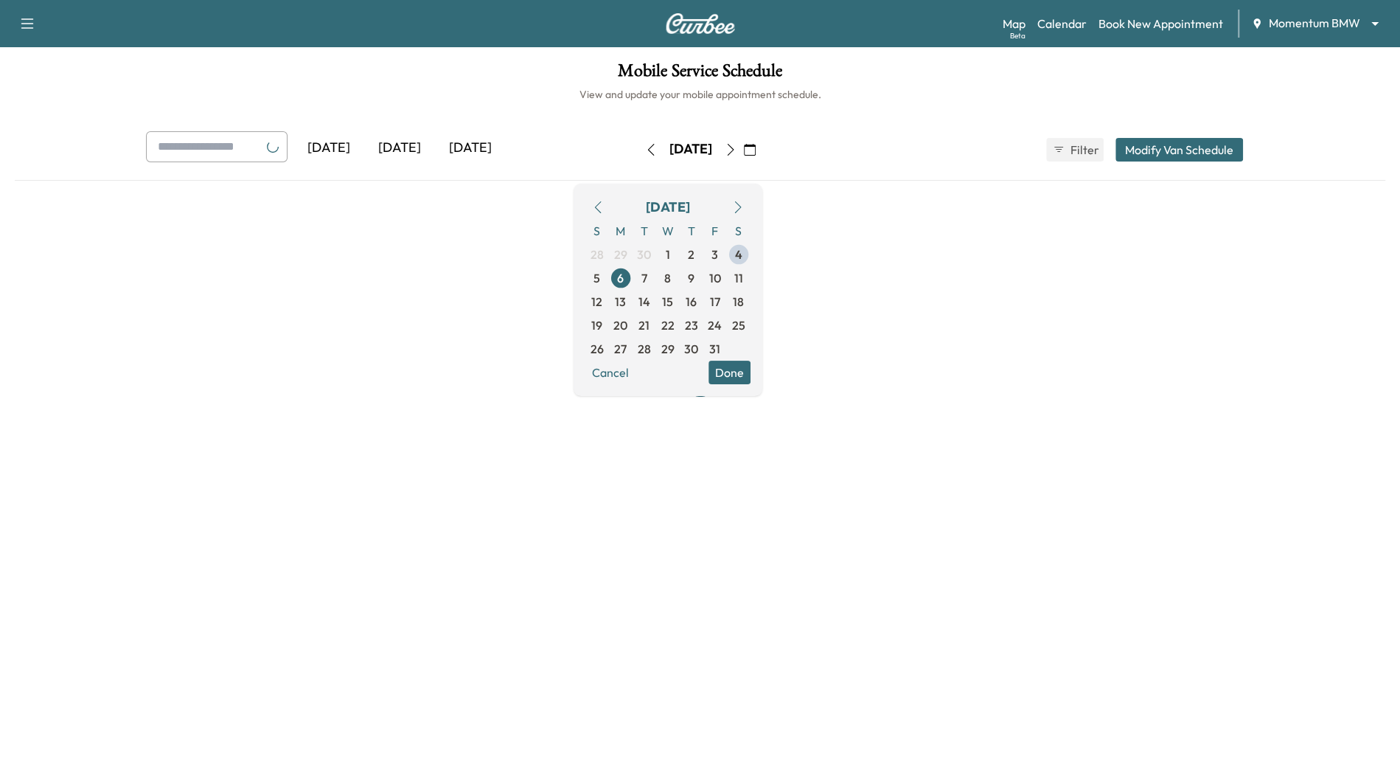  I want to click on span: 31, so click(714, 349).